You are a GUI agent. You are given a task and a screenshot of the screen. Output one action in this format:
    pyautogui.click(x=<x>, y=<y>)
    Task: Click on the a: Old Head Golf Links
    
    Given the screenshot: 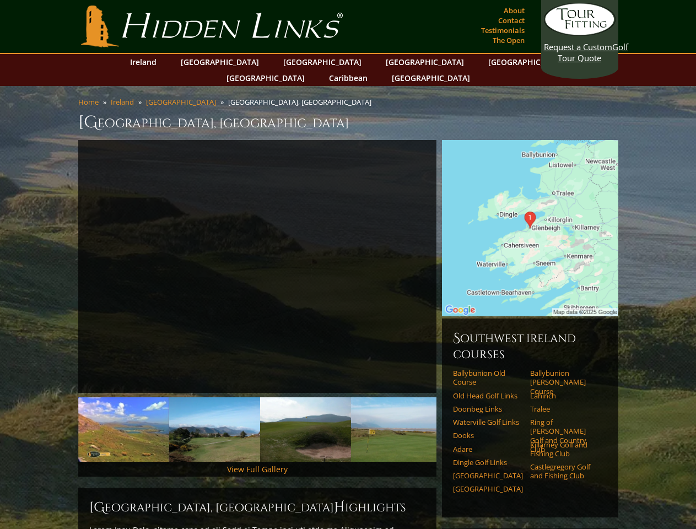 What is the action you would take?
    pyautogui.click(x=488, y=396)
    